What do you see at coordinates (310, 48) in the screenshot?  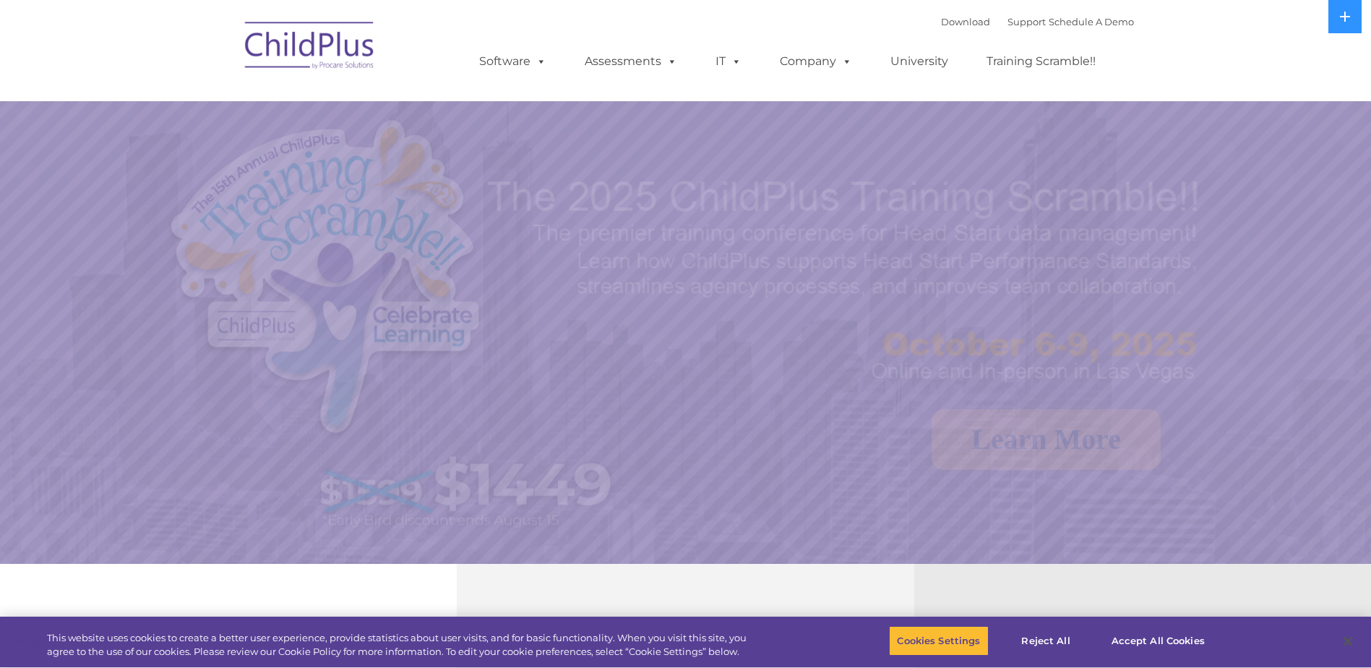 I see `img: ChildPlus by Procare Solutions` at bounding box center [310, 48].